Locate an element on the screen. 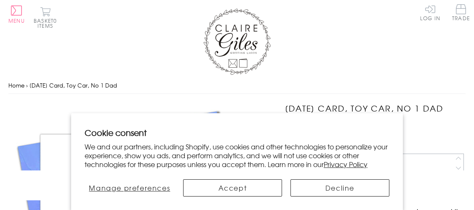  img: Claire Giles Greetings Cards is located at coordinates (237, 42).